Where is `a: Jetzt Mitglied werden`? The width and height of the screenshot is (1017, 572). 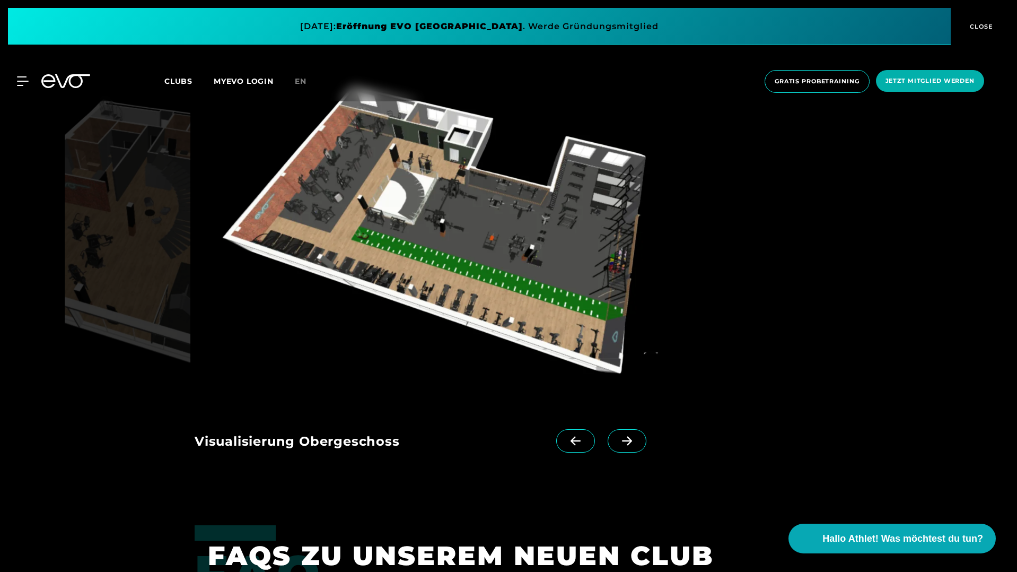
a: Jetzt Mitglied werden is located at coordinates (930, 81).